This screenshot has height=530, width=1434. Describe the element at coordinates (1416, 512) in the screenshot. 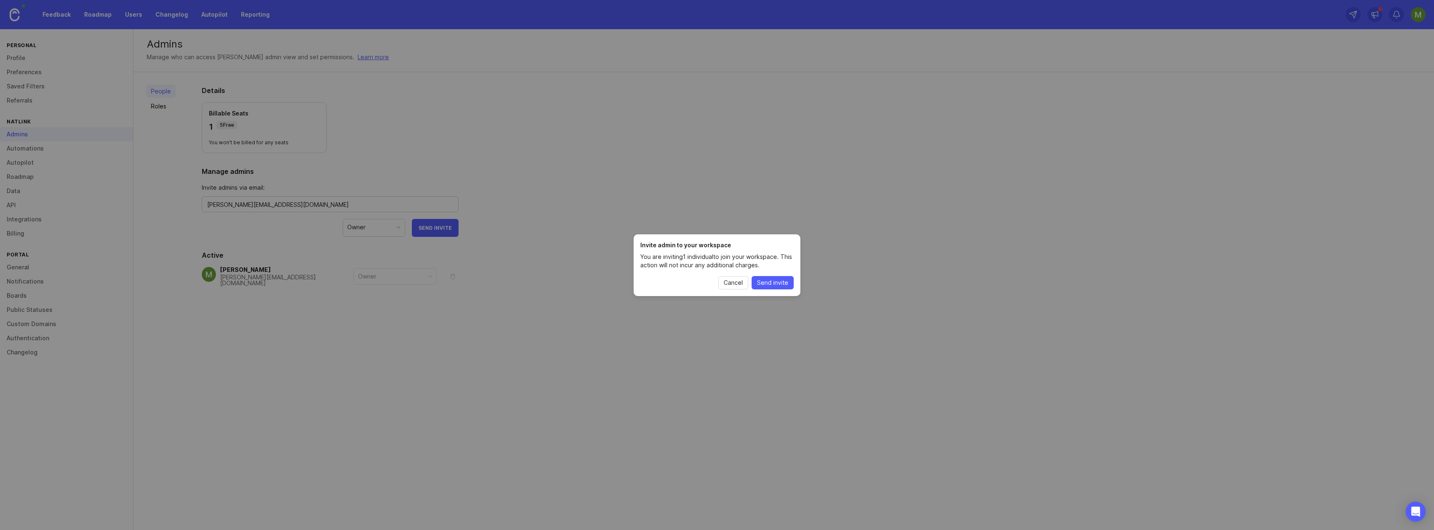

I see `div: Open Intercom Messenger` at that location.